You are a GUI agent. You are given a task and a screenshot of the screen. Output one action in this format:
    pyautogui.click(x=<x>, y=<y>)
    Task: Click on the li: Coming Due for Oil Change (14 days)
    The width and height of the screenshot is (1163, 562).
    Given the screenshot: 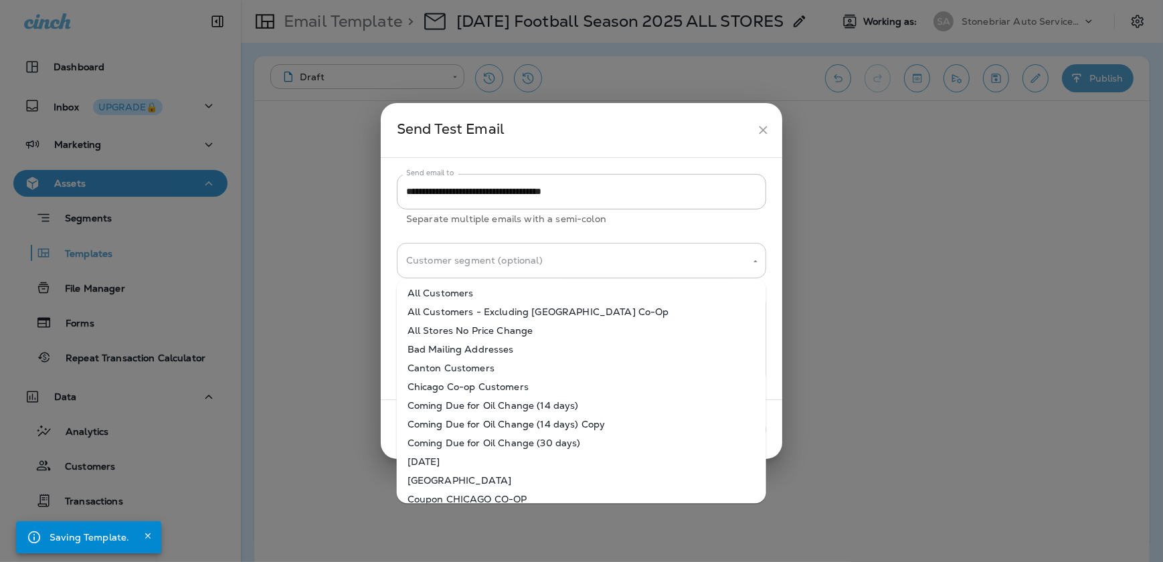 What is the action you would take?
    pyautogui.click(x=581, y=405)
    